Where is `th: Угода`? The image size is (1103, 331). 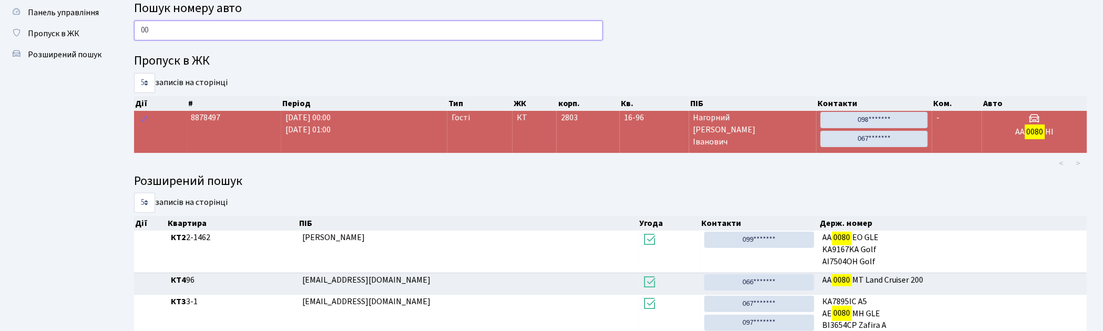 th: Угода is located at coordinates (669, 223).